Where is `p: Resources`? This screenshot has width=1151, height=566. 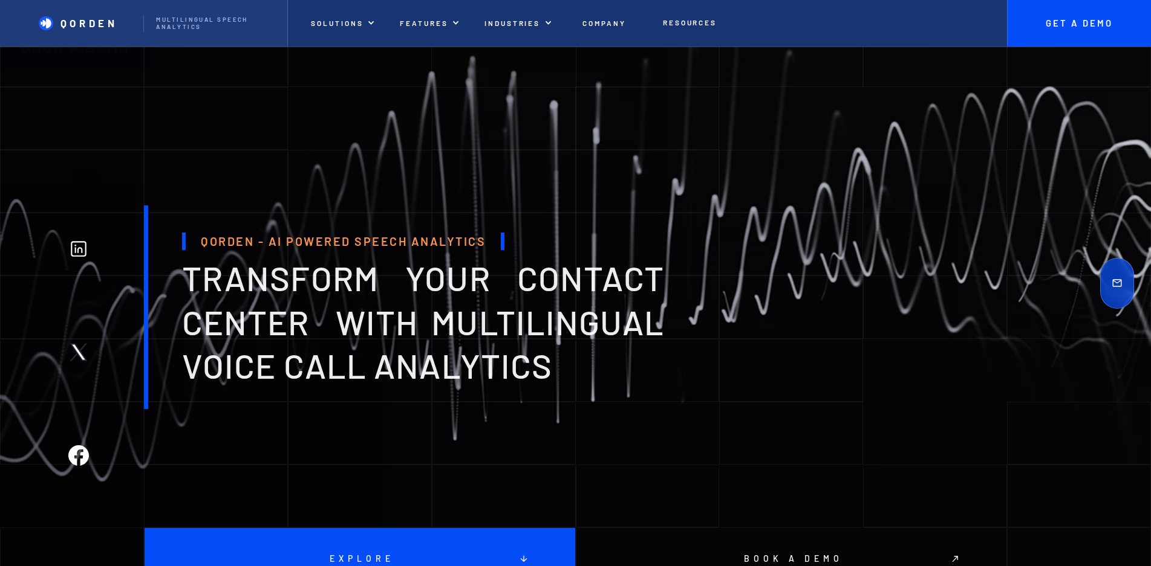 p: Resources is located at coordinates (689, 22).